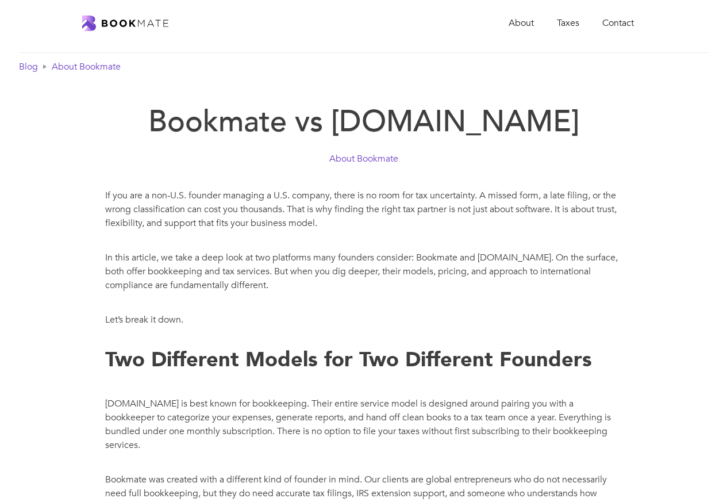 The image size is (727, 502). I want to click on p: Let’s break it down., so click(364, 320).